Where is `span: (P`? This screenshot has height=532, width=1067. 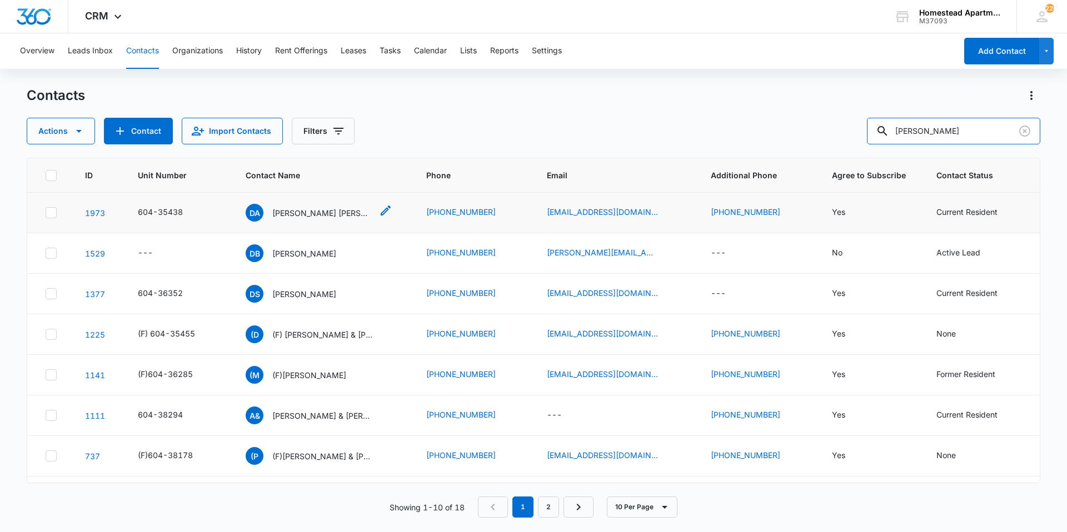 span: (P is located at coordinates (254, 456).